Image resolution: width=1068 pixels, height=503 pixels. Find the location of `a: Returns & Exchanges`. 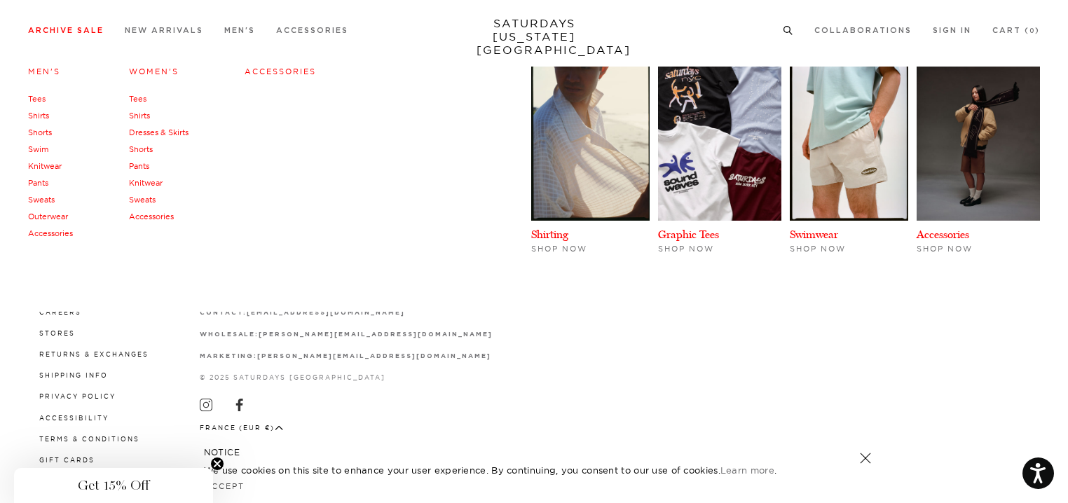

a: Returns & Exchanges is located at coordinates (94, 354).